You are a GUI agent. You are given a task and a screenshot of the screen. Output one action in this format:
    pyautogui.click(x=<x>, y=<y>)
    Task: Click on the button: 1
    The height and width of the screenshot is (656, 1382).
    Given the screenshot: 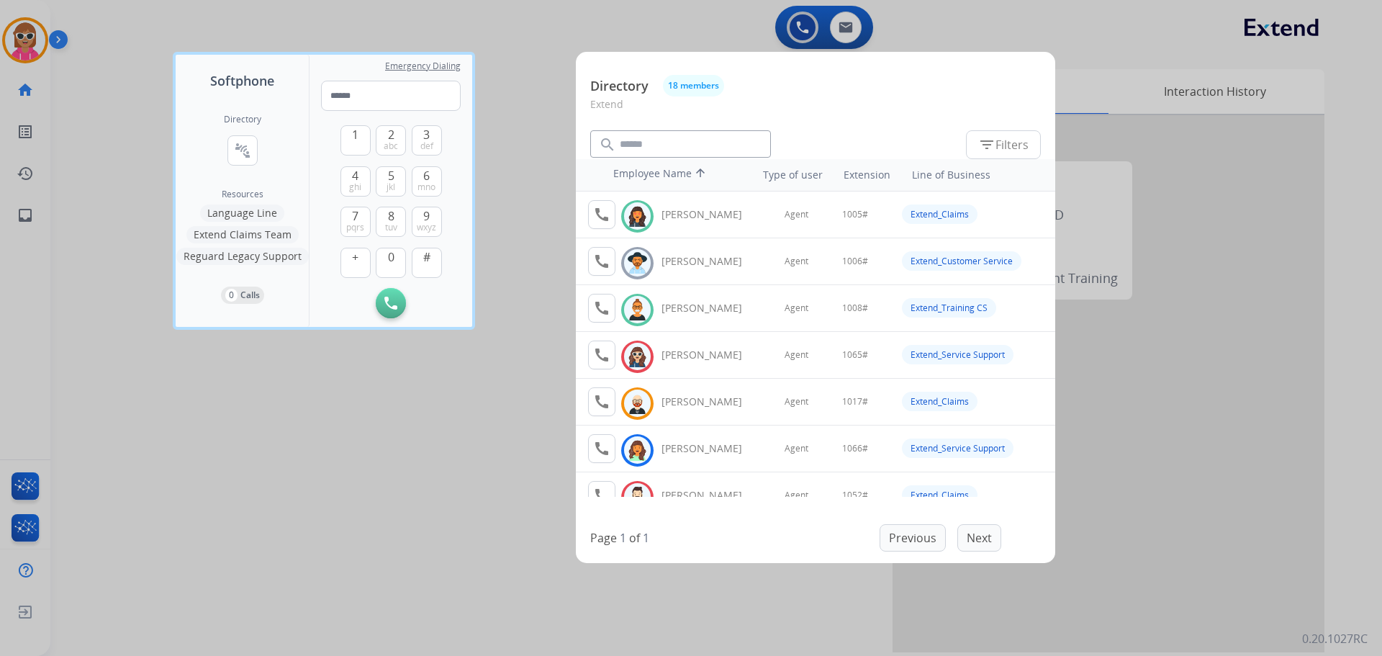 What is the action you would take?
    pyautogui.click(x=355, y=140)
    